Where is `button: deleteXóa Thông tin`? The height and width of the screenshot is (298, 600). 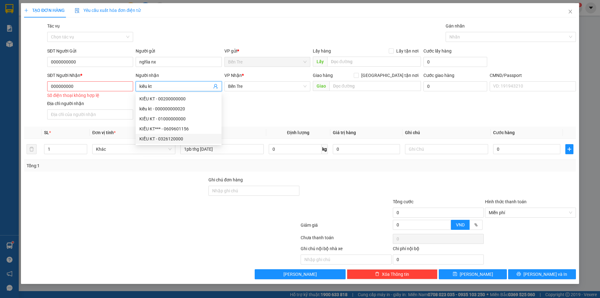
button: deleteXóa Thông tin is located at coordinates (392, 274).